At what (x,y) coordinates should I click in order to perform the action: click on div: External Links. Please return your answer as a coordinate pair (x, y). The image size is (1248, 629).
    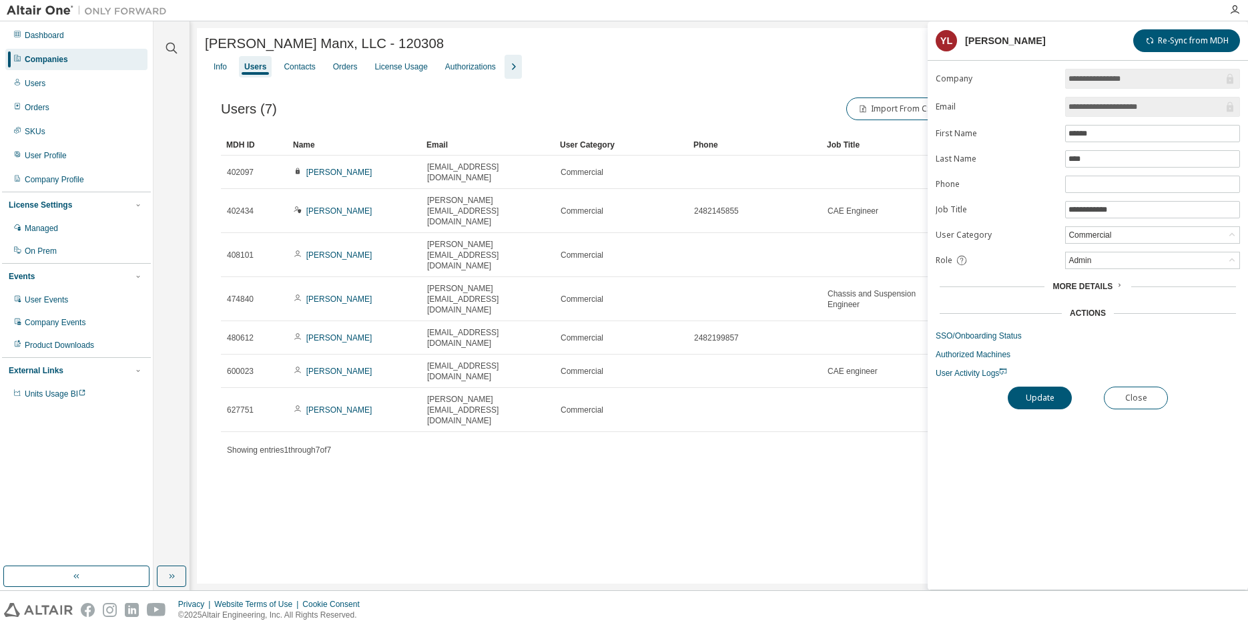
    Looking at the image, I should click on (36, 370).